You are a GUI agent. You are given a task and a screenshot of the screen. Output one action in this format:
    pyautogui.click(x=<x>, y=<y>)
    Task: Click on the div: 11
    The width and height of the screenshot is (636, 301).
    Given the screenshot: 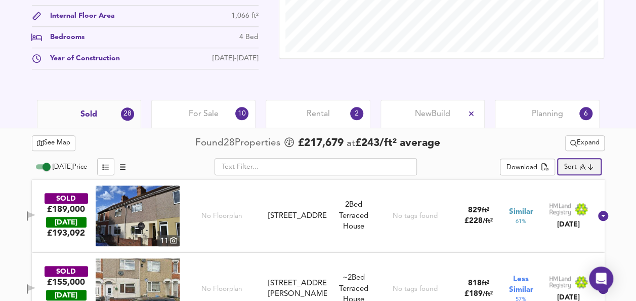 What is the action you would take?
    pyautogui.click(x=169, y=240)
    